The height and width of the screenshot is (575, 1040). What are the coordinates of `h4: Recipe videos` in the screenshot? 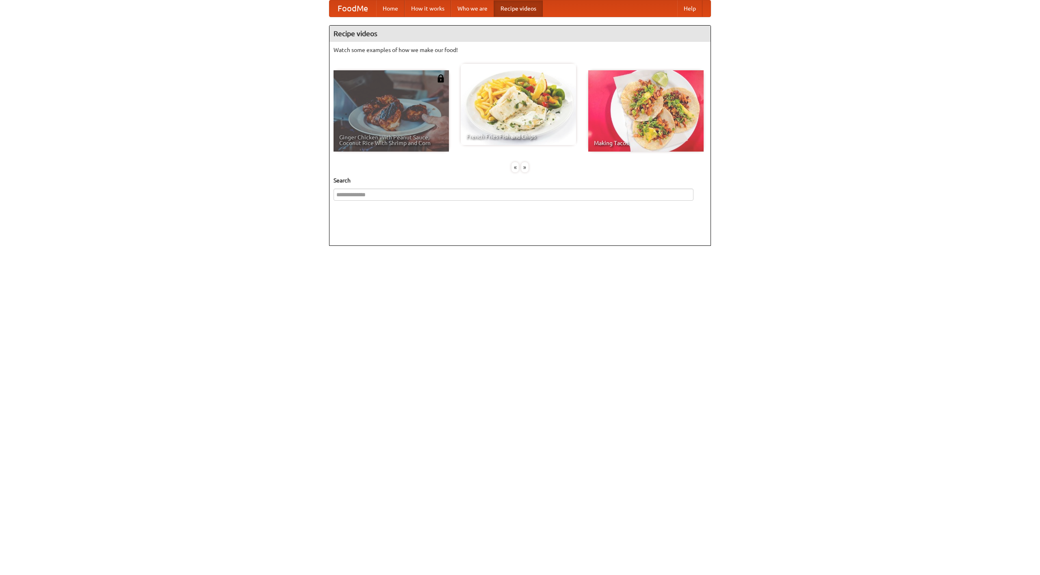 It's located at (520, 34).